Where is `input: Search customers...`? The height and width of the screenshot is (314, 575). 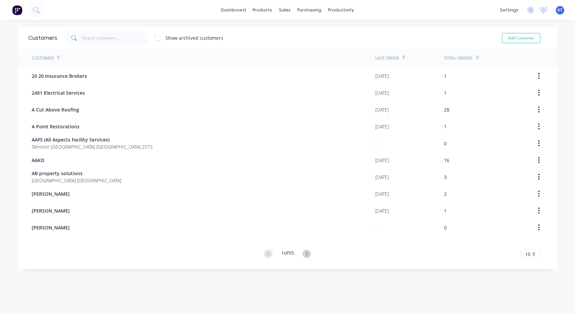
input: Search customers... is located at coordinates (115, 38).